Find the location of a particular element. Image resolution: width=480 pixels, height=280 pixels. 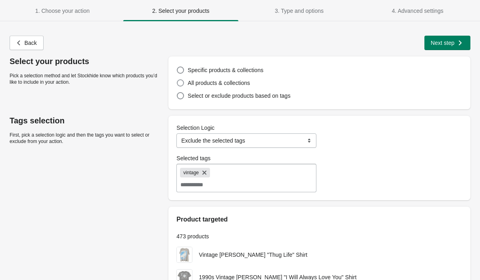

img: Vintage Tupac "Thug Life" Shirt is located at coordinates (185, 255).